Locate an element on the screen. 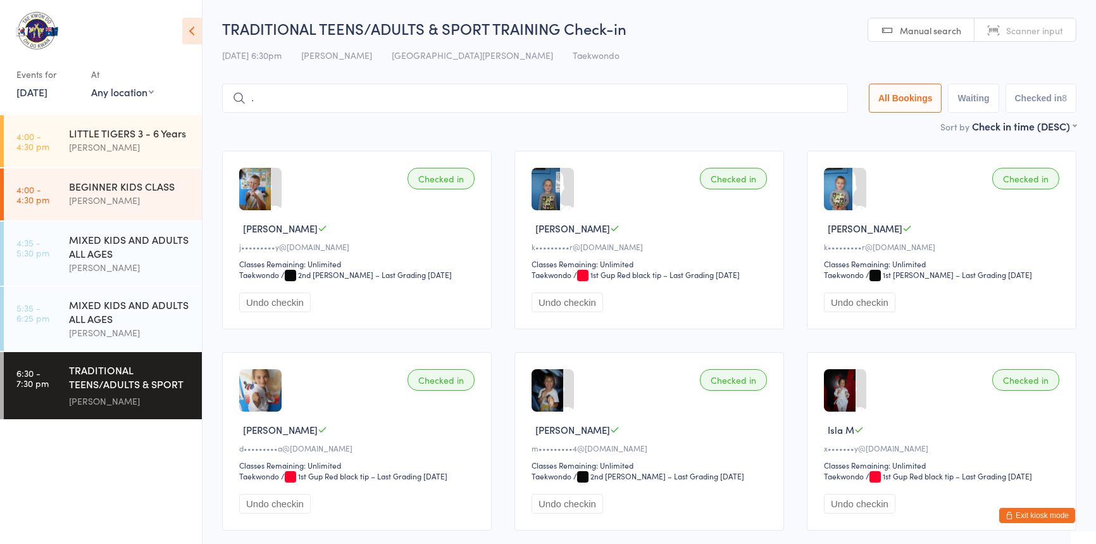  div: BEGINNER KIDS CLASS is located at coordinates (130, 186).